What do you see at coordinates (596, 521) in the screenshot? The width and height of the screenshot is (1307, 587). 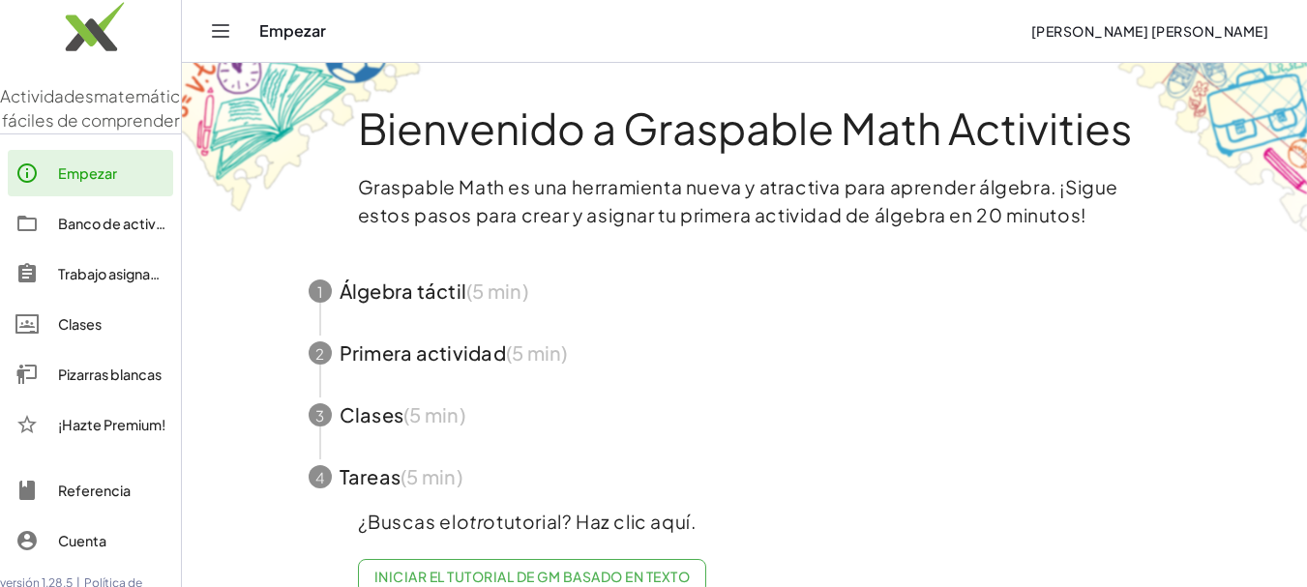 I see `font: tutorial? Haz clic aquí.` at bounding box center [596, 521].